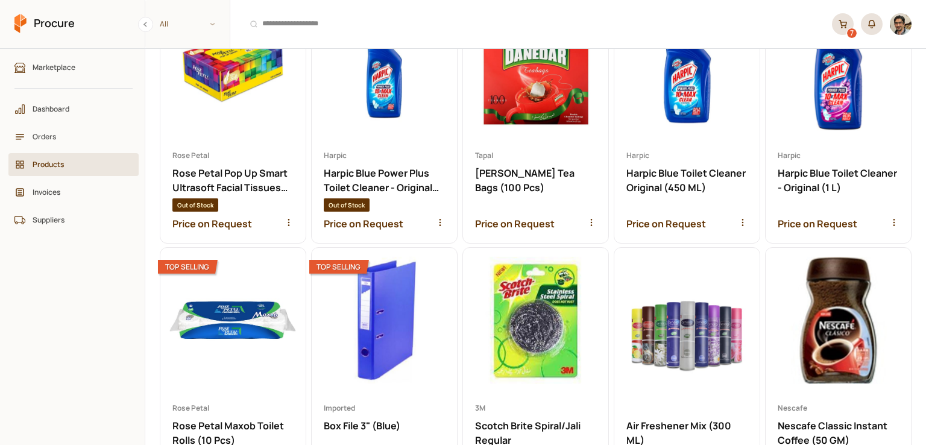  Describe the element at coordinates (74, 137) in the screenshot. I see `a: Orders` at that location.